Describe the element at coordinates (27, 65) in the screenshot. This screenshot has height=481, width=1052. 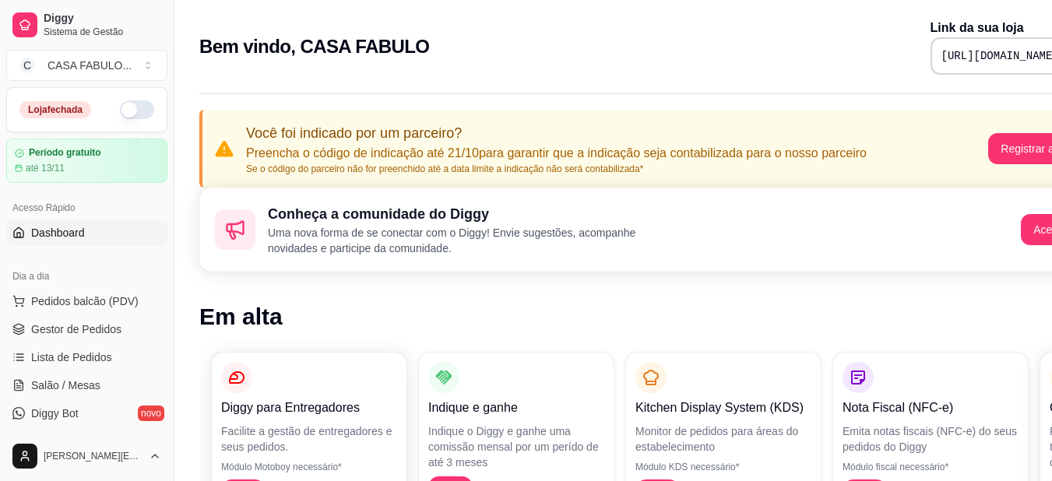
I see `span: C` at that location.